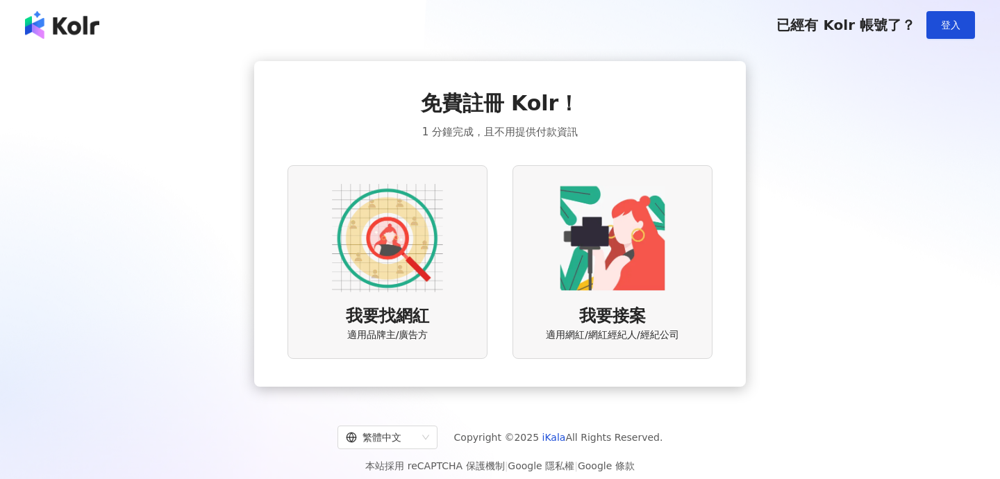 The height and width of the screenshot is (479, 1000). Describe the element at coordinates (606, 466) in the screenshot. I see `a: Google 條款` at that location.